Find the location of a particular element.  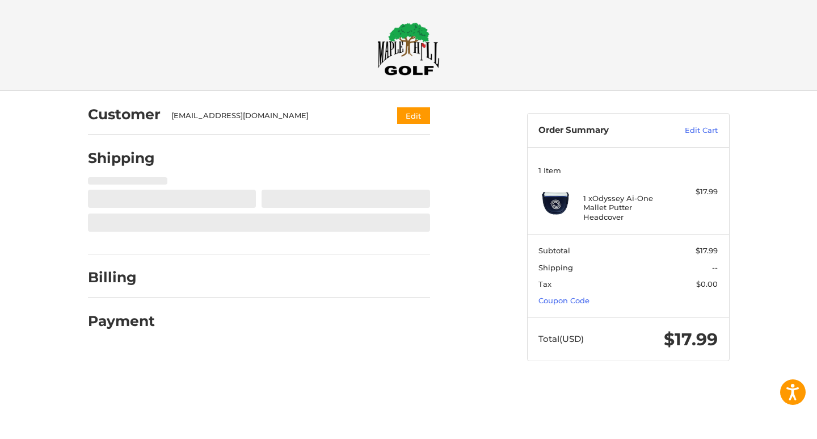

div: $17.99 is located at coordinates (695, 192).